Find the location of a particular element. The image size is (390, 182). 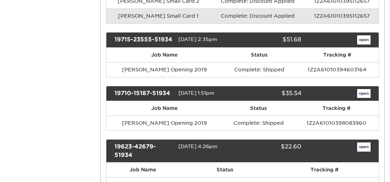

td: 1Z2A61010394603164 is located at coordinates (337, 70).